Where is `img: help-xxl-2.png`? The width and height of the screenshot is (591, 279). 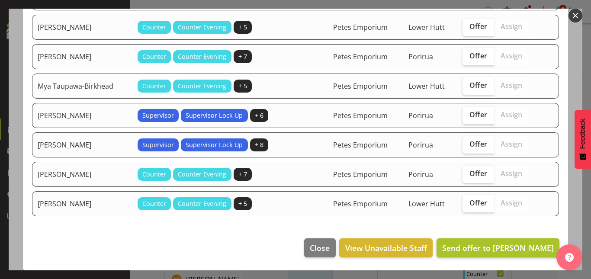
img: help-xxl-2.png is located at coordinates (570, 257).